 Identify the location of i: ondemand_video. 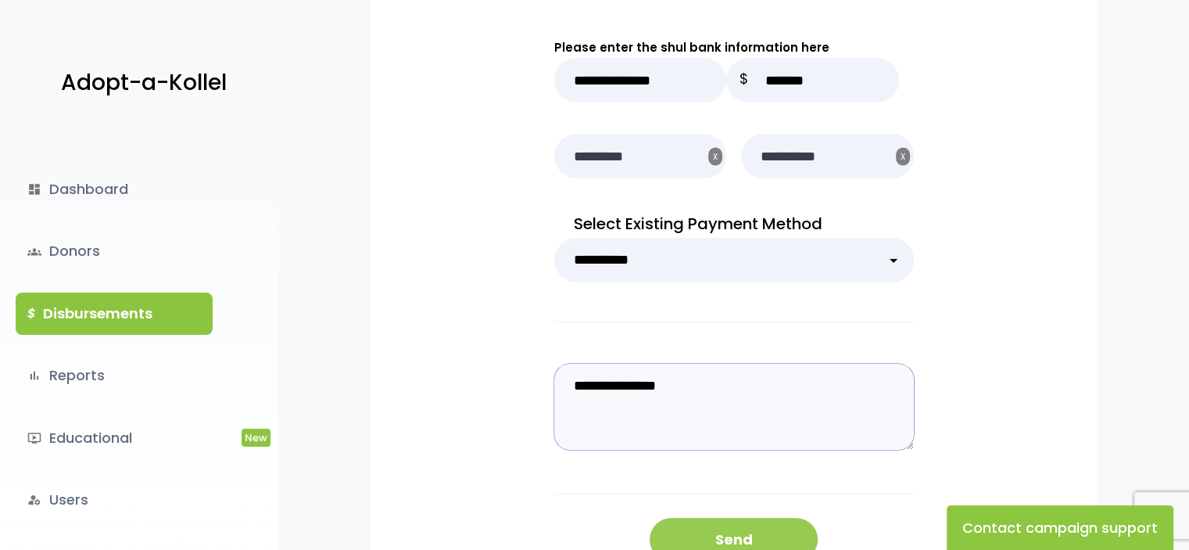
(34, 438).